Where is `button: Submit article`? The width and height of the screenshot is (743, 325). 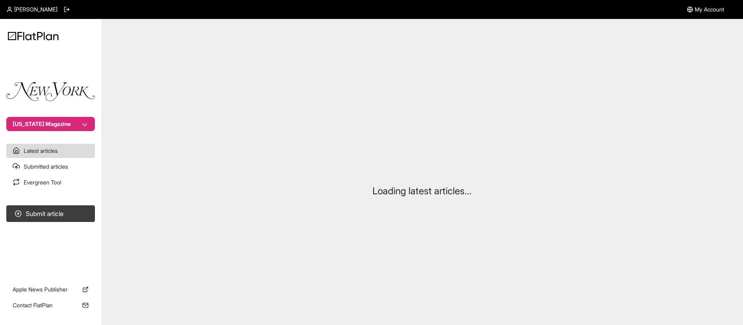
button: Submit article is located at coordinates (51, 214).